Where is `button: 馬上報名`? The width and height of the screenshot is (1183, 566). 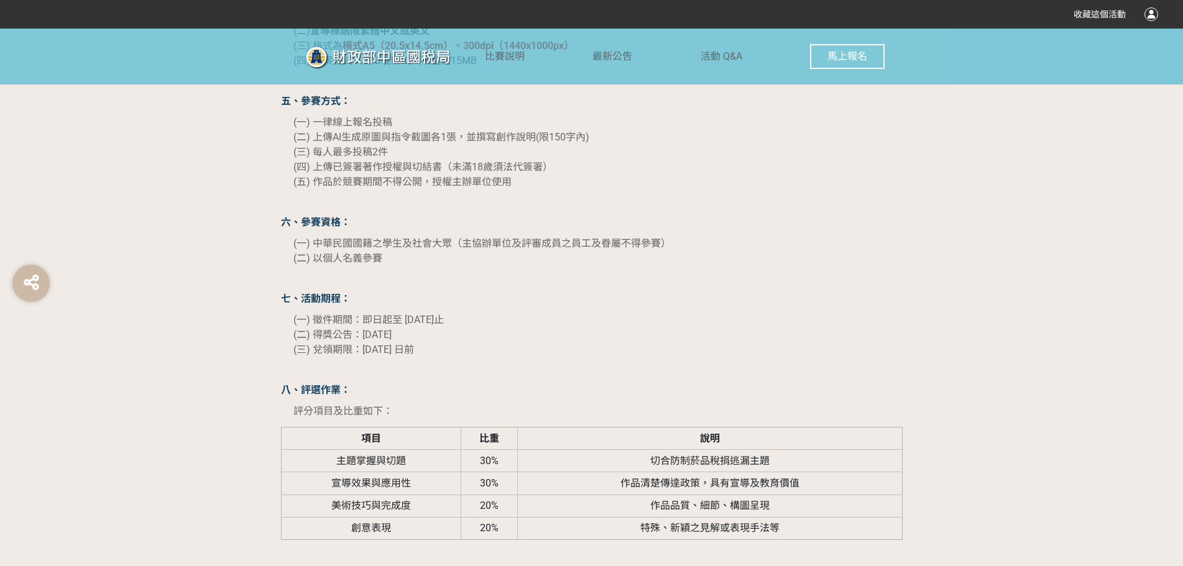 button: 馬上報名 is located at coordinates (847, 57).